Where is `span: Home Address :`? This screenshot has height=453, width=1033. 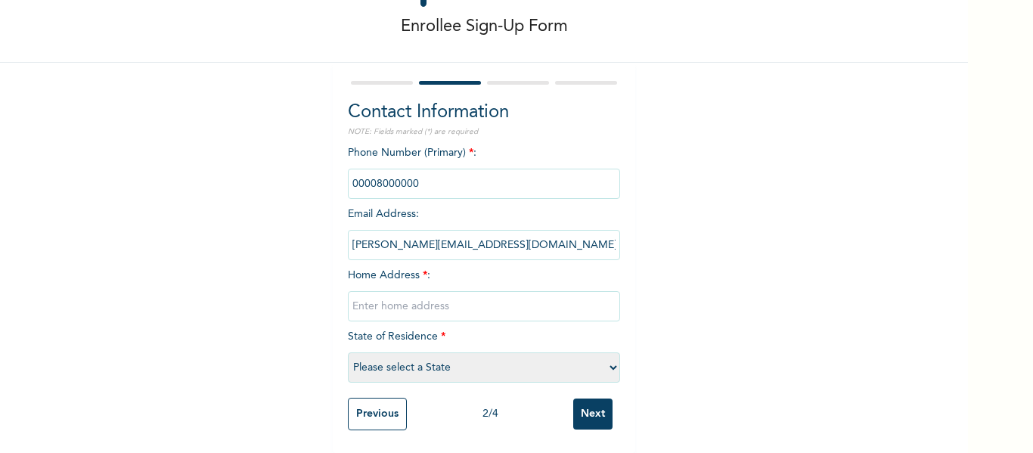
span: Home Address : is located at coordinates (484, 290).